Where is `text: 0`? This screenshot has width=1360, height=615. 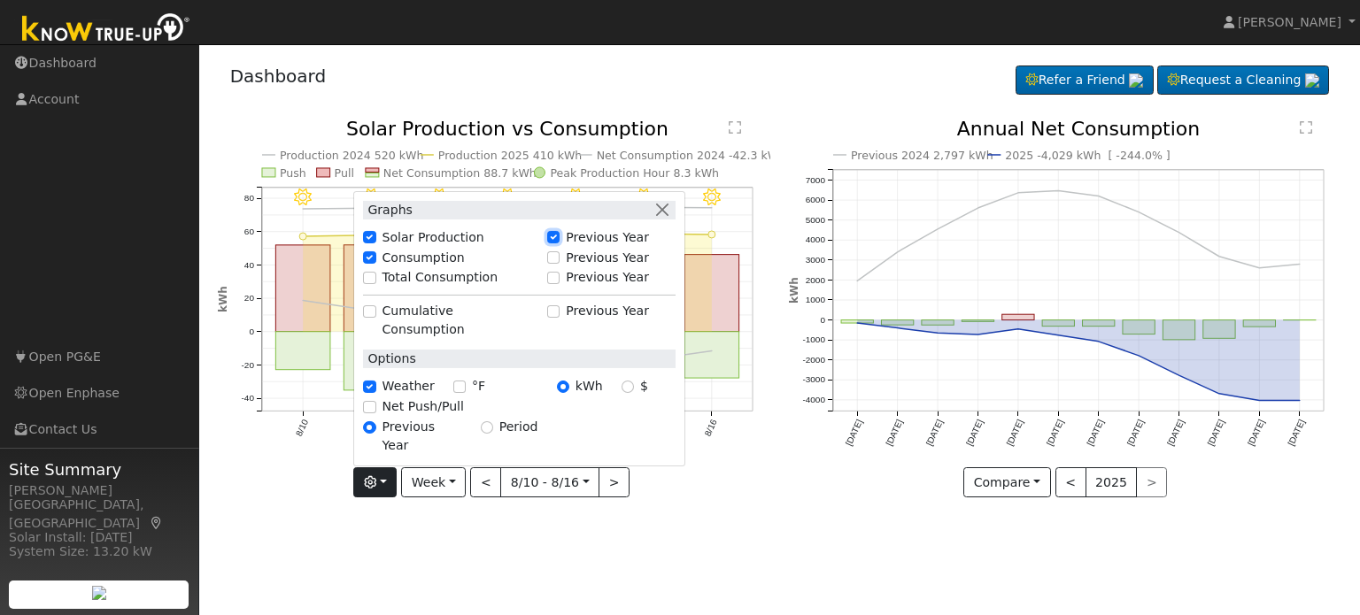 text: 0 is located at coordinates (251, 331).